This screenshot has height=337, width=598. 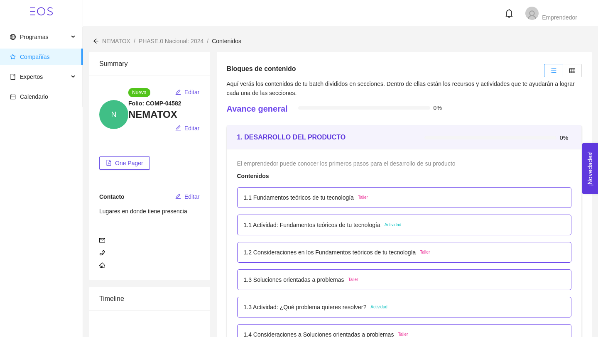 I want to click on span: table, so click(x=572, y=71).